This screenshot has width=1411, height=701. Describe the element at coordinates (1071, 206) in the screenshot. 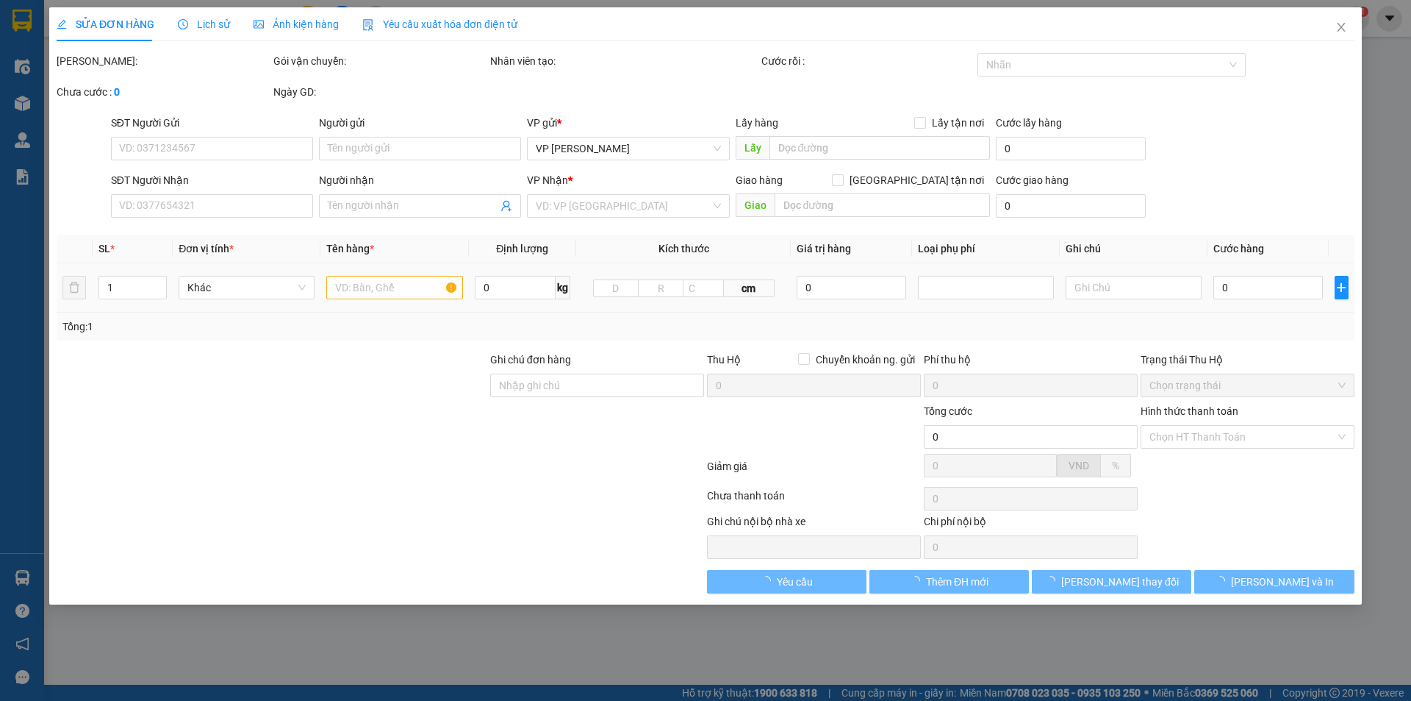

I see `input: Cước giao hàng` at that location.